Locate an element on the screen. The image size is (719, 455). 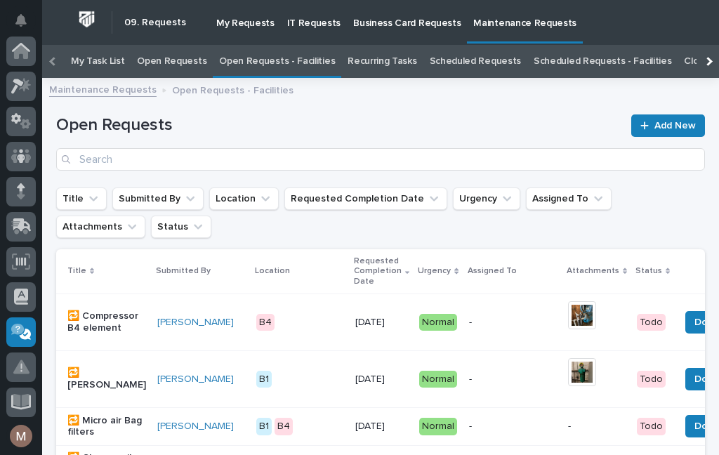
div: Notifications is located at coordinates (27, 25).